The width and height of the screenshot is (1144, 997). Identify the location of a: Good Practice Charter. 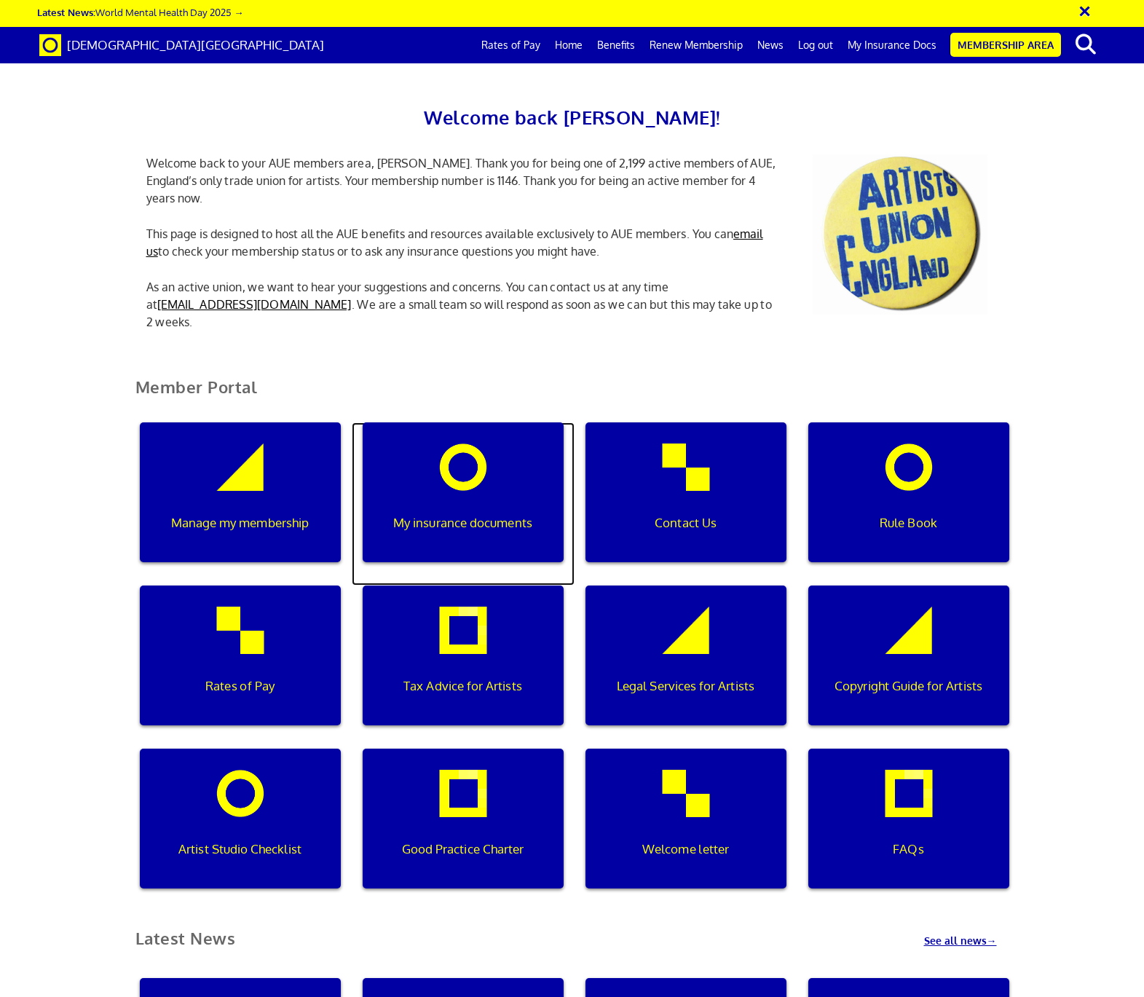
(463, 830).